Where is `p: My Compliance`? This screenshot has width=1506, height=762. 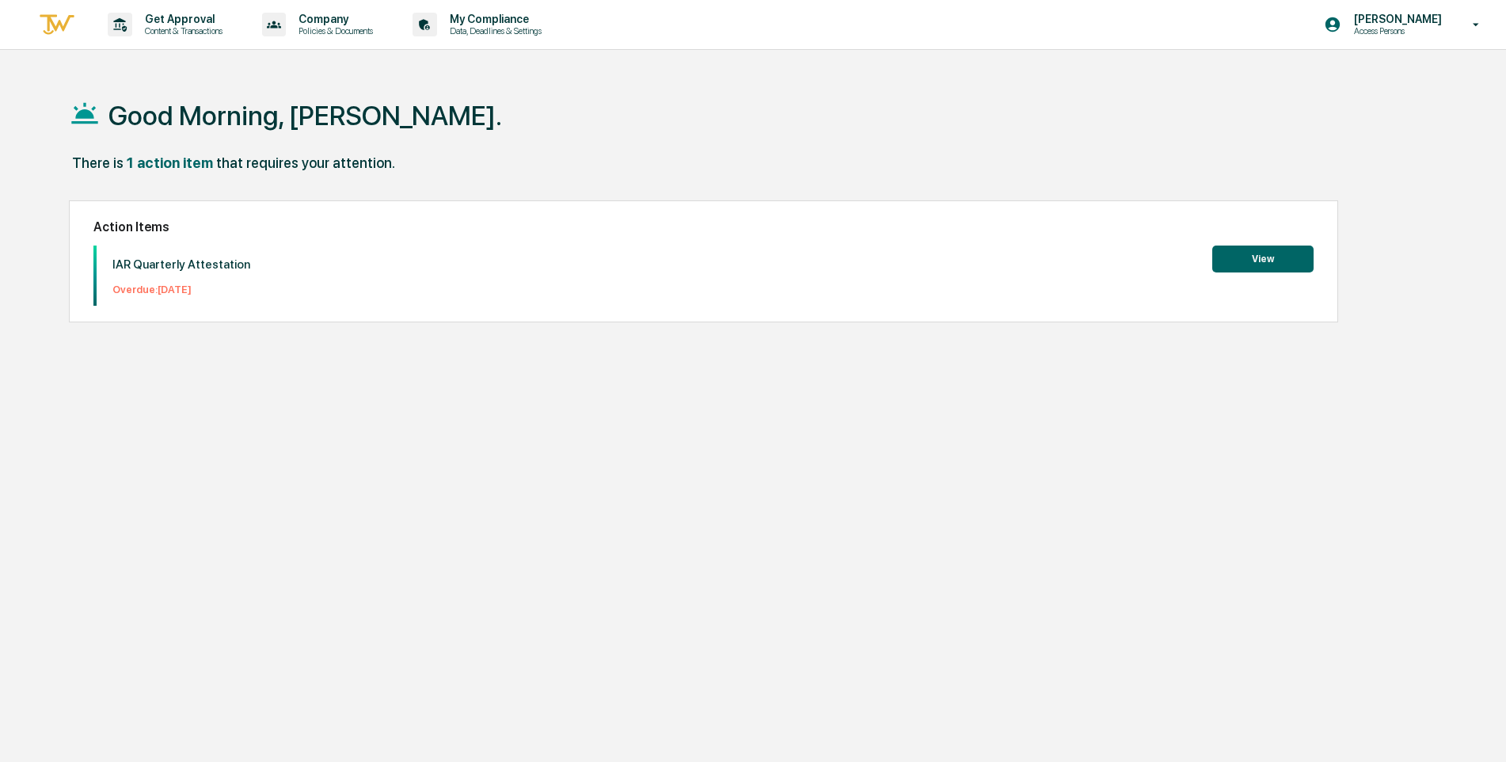
p: My Compliance is located at coordinates (493, 19).